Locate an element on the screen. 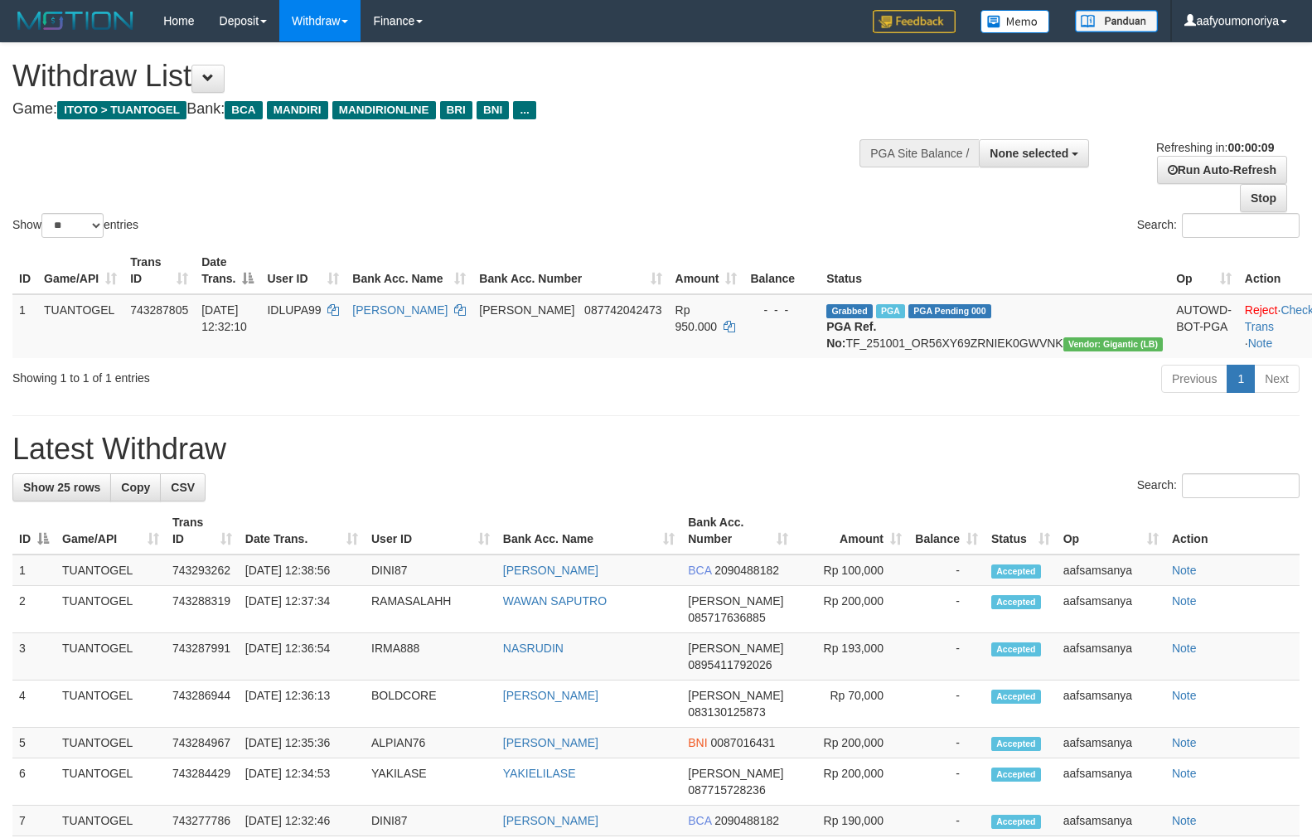 This screenshot has height=838, width=1312. td: 4 is located at coordinates (34, 704).